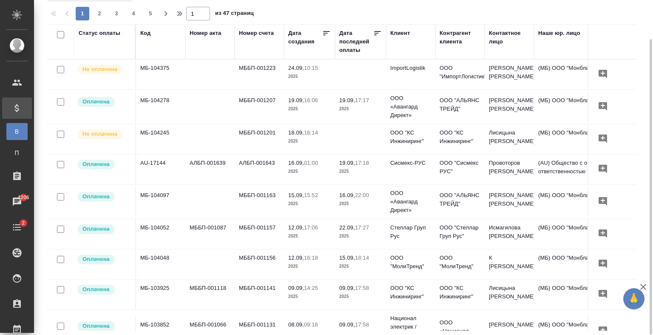 Image resolution: width=653 pixels, height=335 pixels. What do you see at coordinates (151, 14) in the screenshot?
I see `span: 5` at bounding box center [151, 14].